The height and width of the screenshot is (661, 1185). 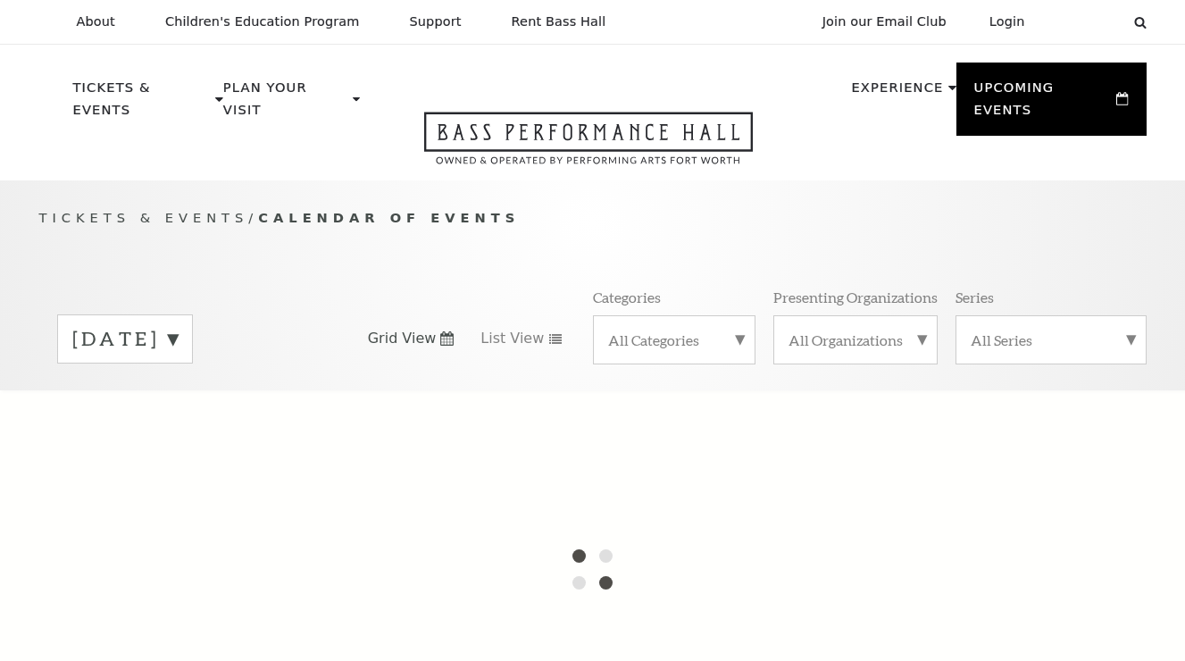 I want to click on label: All Categories, so click(x=674, y=339).